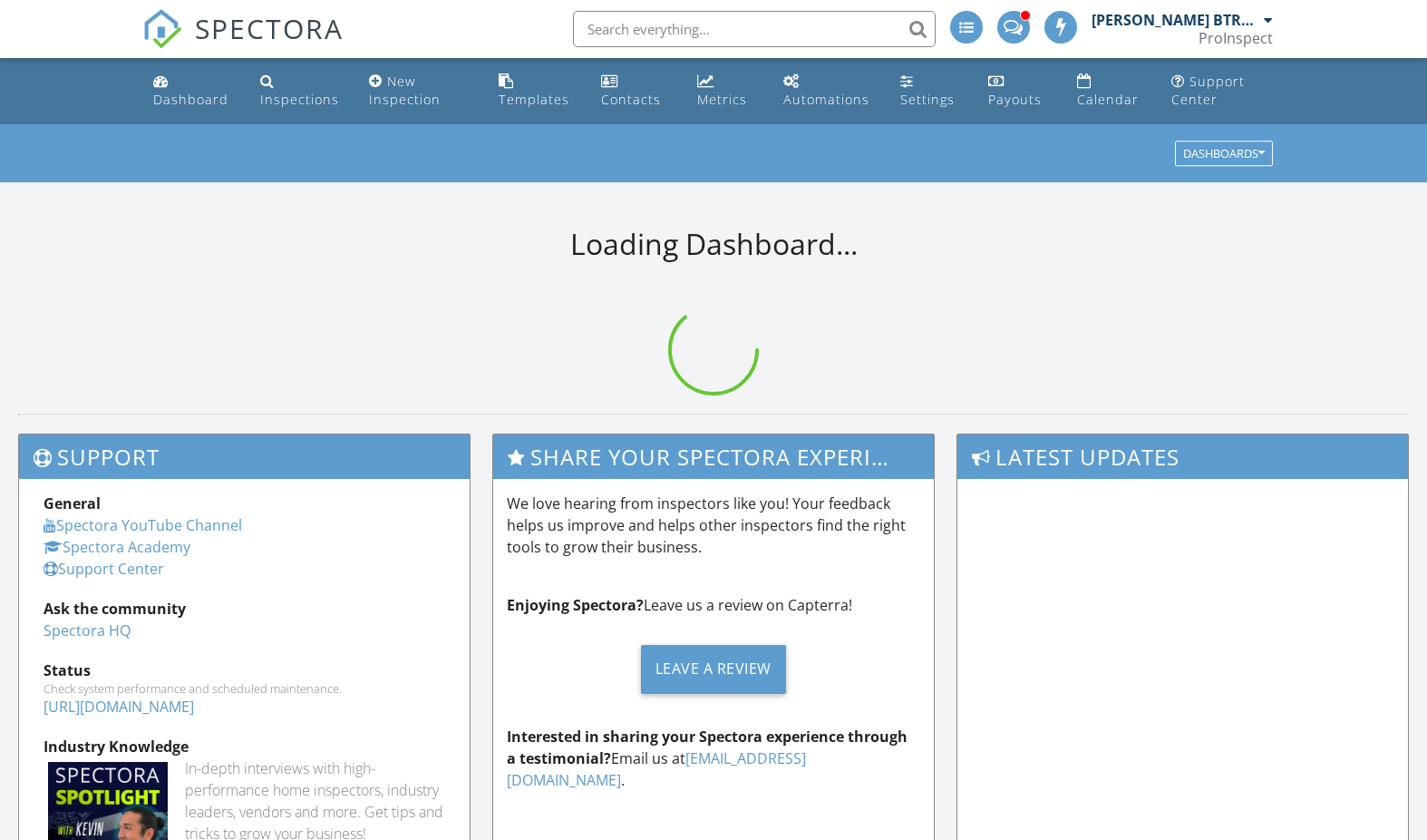  Describe the element at coordinates (713, 605) in the screenshot. I see `p: Leave us a review on Capterra!` at that location.